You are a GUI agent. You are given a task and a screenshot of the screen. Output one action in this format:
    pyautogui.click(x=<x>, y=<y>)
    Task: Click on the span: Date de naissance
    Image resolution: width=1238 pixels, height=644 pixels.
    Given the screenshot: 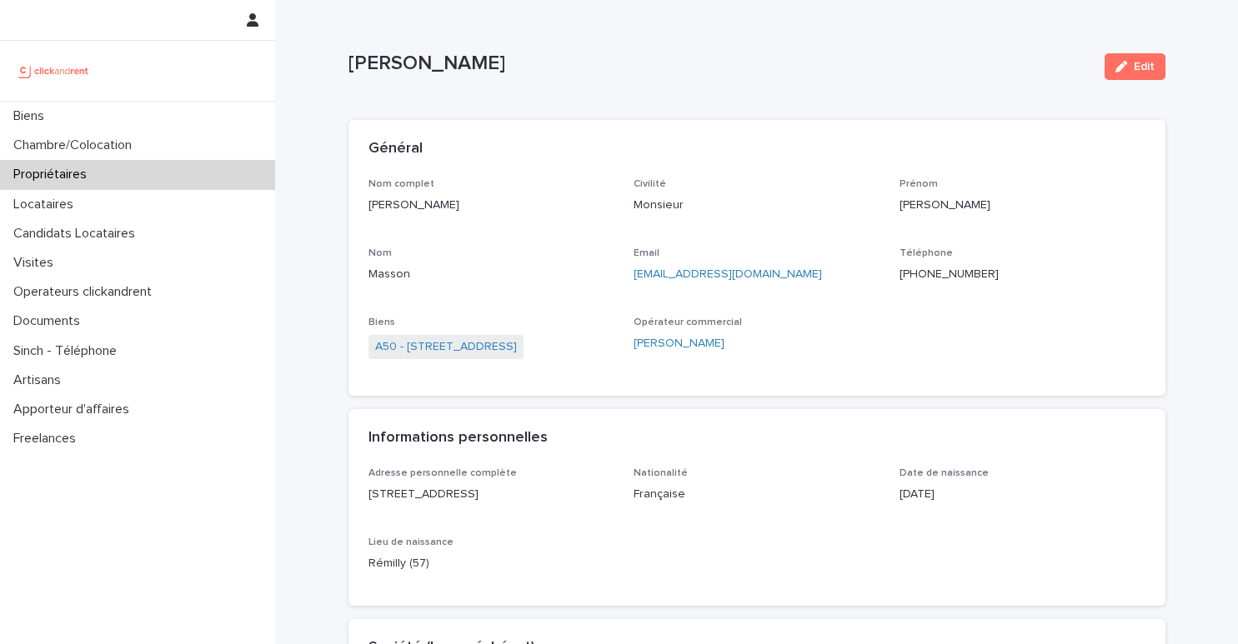 What is the action you would take?
    pyautogui.click(x=944, y=473)
    